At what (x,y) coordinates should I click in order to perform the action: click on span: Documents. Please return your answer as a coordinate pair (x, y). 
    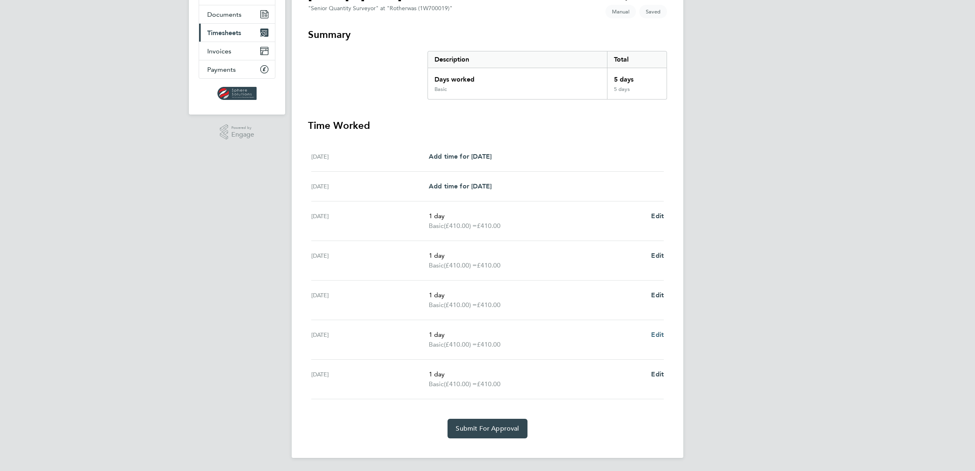
    Looking at the image, I should click on (224, 14).